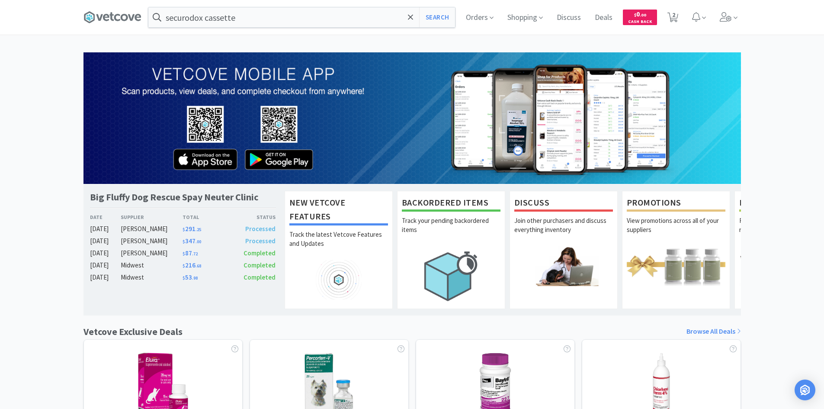 The width and height of the screenshot is (824, 409). What do you see at coordinates (195, 278) in the screenshot?
I see `span: . 98` at bounding box center [195, 278].